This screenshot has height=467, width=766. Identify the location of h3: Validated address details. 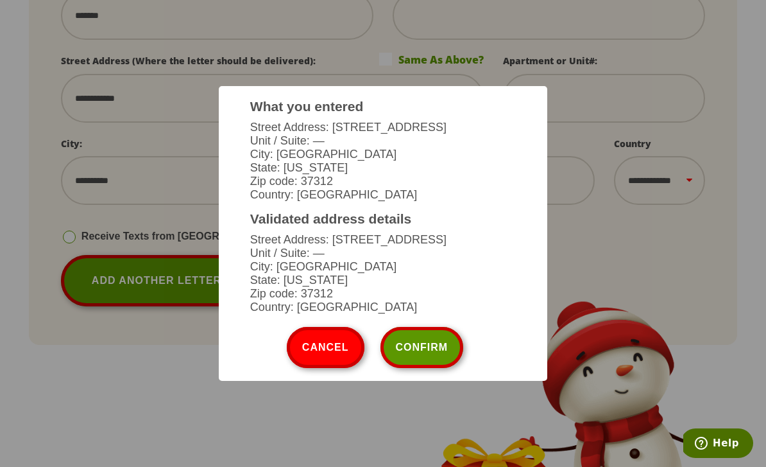
(383, 219).